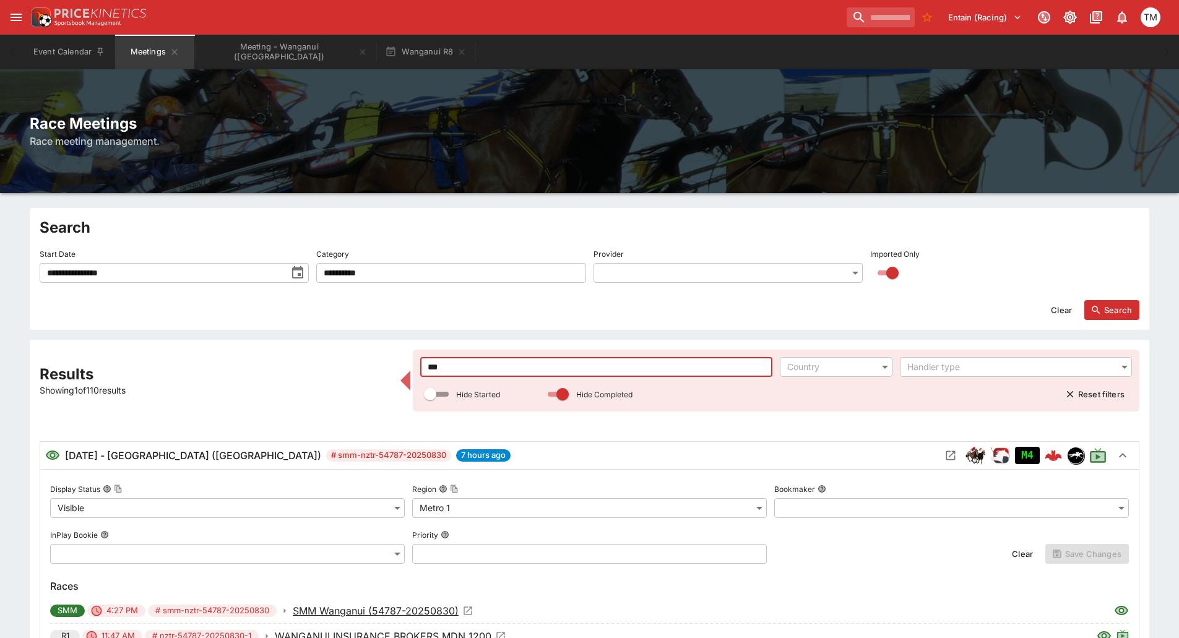 Image resolution: width=1179 pixels, height=638 pixels. What do you see at coordinates (58, 254) in the screenshot?
I see `p: Start Date` at bounding box center [58, 254].